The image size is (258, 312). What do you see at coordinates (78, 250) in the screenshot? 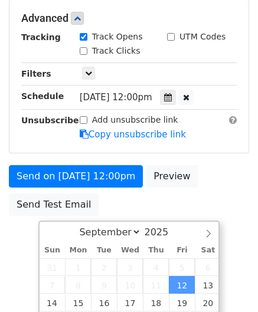
I see `span: Mon` at bounding box center [78, 250].